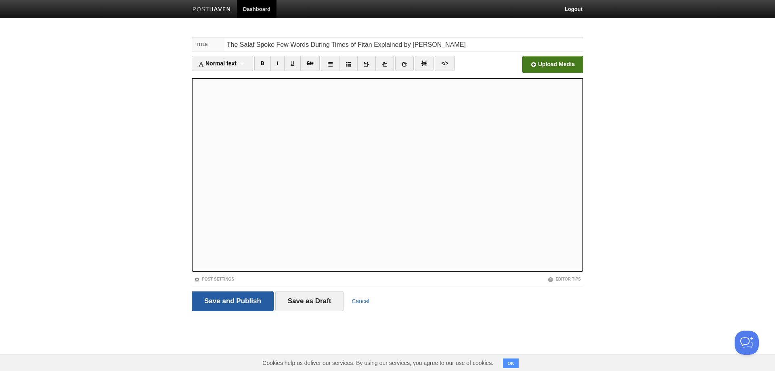 The height and width of the screenshot is (371, 775). What do you see at coordinates (360, 301) in the screenshot?
I see `a: Cancel` at bounding box center [360, 301].